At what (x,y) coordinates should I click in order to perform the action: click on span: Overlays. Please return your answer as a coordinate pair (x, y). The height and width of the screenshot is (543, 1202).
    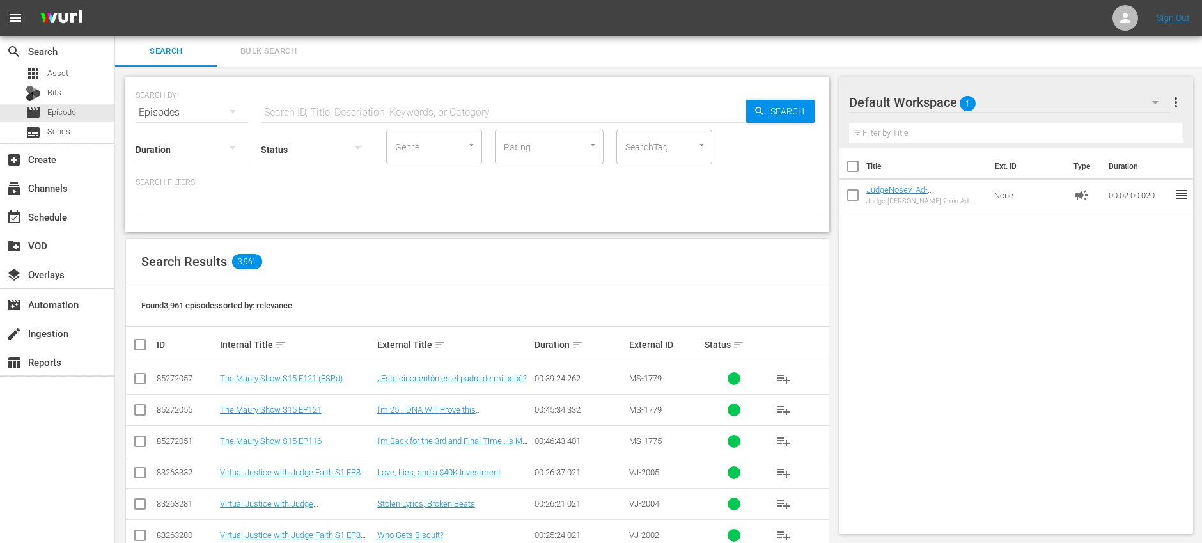
    Looking at the image, I should click on (14, 275).